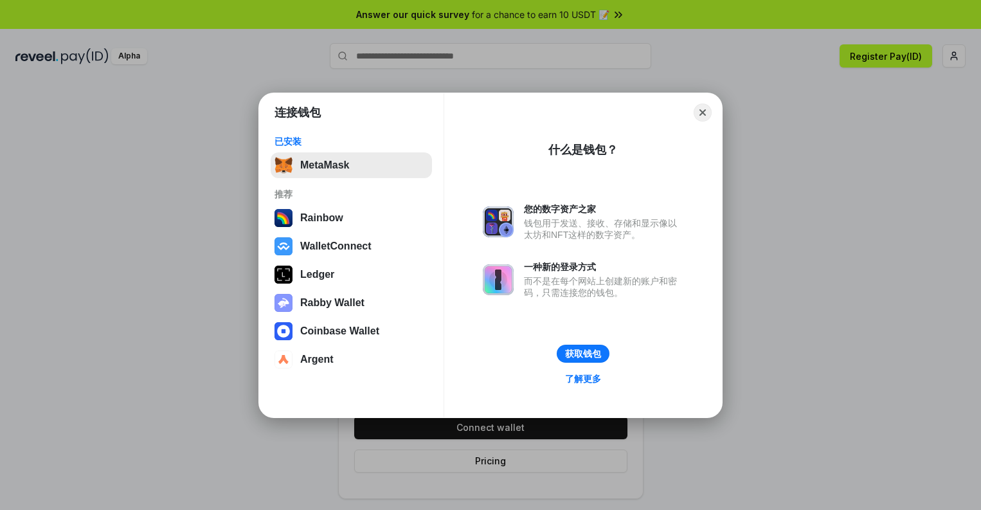  What do you see at coordinates (283, 218) in the screenshot?
I see `img: svg+xml,%3Csvg%20width%3D%22120%22%20height%3D%22120%22%20viewBox%3D%220%200%20120%20120%22%20fil...` at bounding box center [283, 218].